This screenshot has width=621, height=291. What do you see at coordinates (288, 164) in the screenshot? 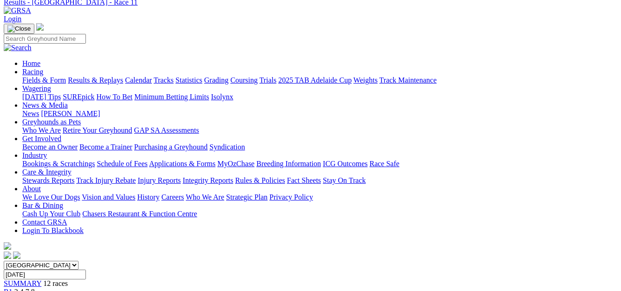
I see `a: Breeding Information` at bounding box center [288, 164].